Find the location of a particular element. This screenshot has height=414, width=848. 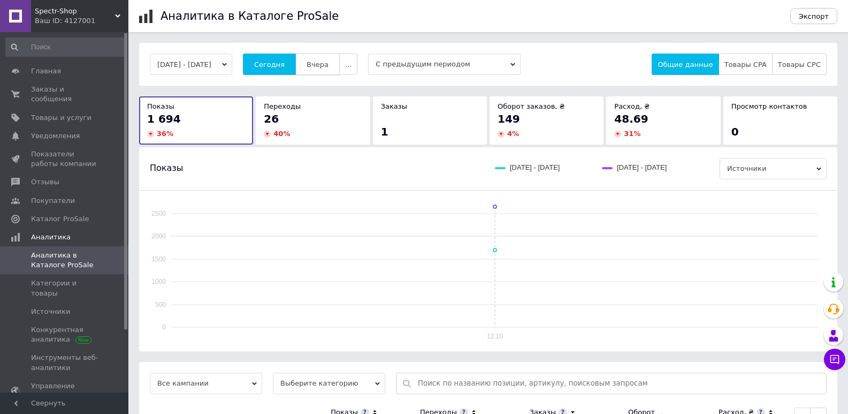

button: Сегодня is located at coordinates (269, 64).